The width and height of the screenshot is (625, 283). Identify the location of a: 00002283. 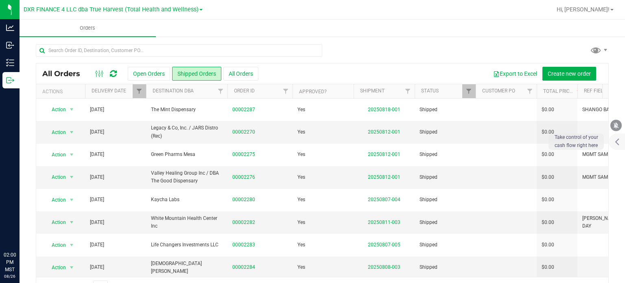
(244, 244).